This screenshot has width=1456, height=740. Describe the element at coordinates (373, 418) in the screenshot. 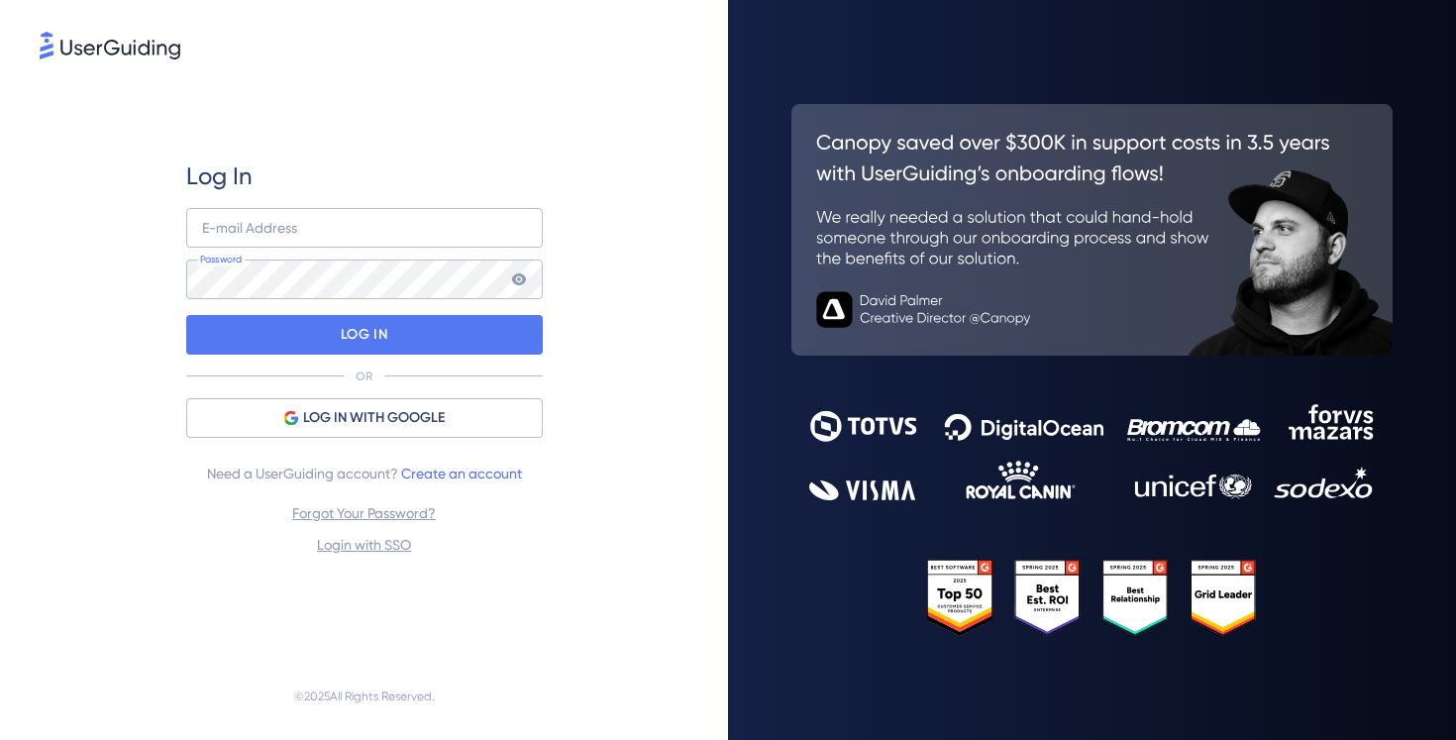

I see `span: LOG IN WITH GOOGLE` at that location.